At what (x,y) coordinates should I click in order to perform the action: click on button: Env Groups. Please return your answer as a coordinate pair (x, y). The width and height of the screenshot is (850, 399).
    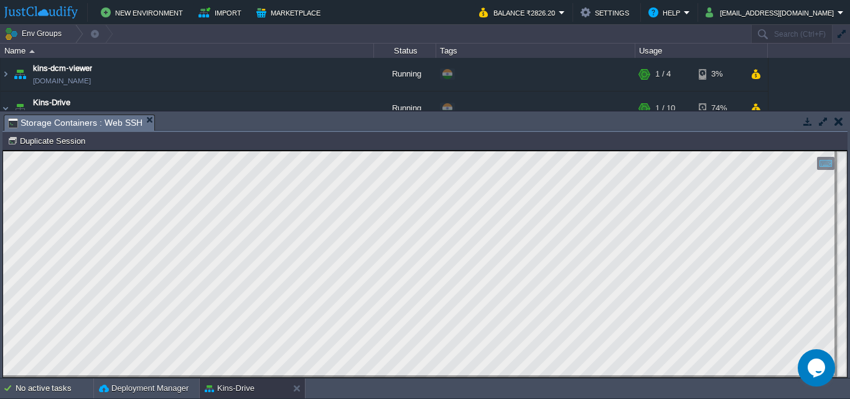
    Looking at the image, I should click on (35, 34).